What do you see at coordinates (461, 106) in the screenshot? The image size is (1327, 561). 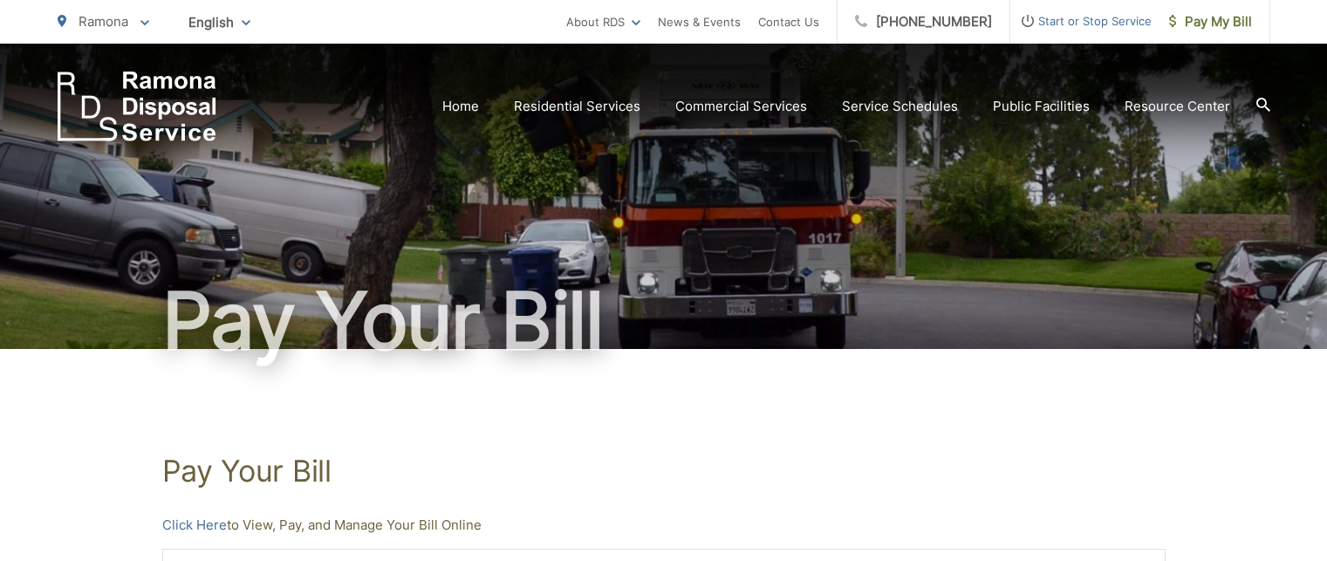 I see `a: Home` at bounding box center [461, 106].